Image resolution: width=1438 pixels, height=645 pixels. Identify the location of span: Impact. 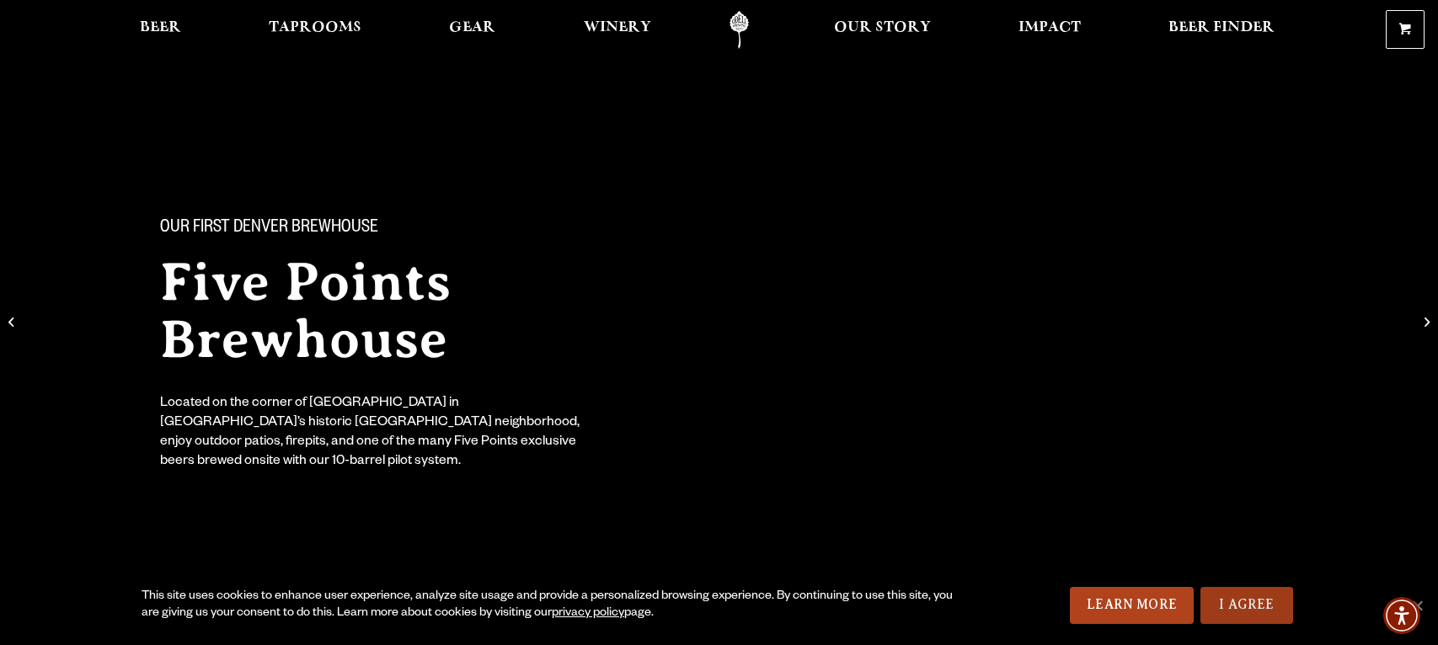
(1049, 28).